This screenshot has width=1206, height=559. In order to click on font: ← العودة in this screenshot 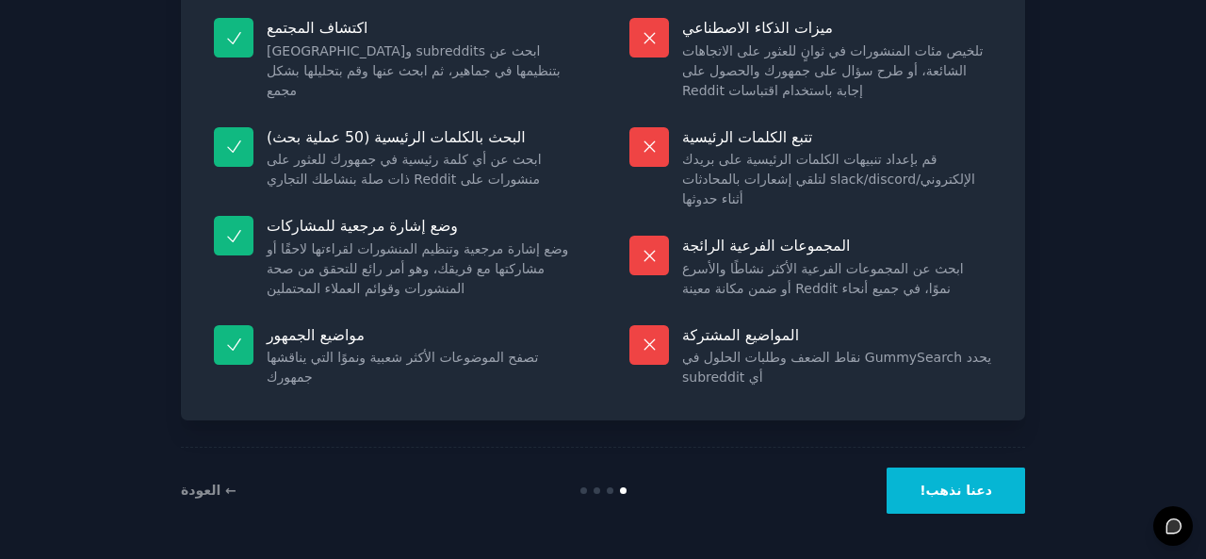, I will do `click(208, 490)`.